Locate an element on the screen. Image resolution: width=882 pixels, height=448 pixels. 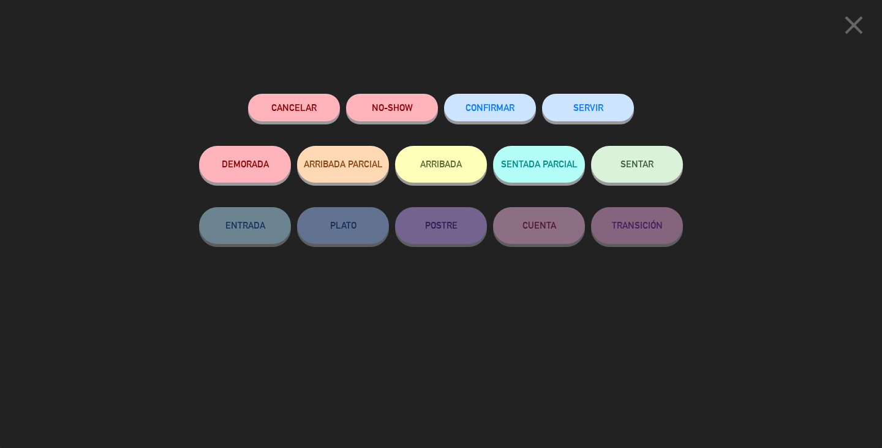
button: NO-SHOW is located at coordinates (392, 107).